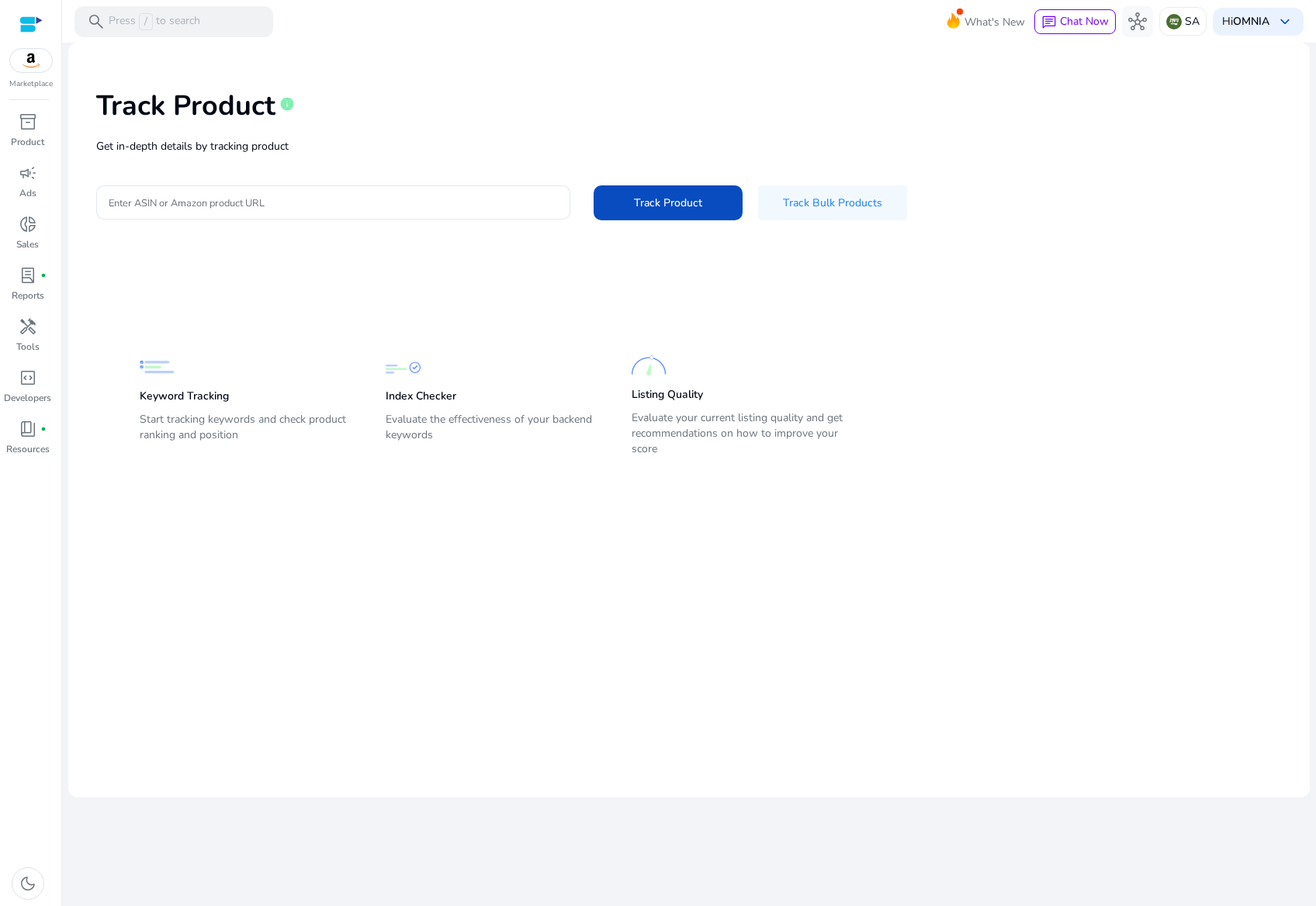 The height and width of the screenshot is (906, 1316). Describe the element at coordinates (1245, 21) in the screenshot. I see `p: Hi` at that location.